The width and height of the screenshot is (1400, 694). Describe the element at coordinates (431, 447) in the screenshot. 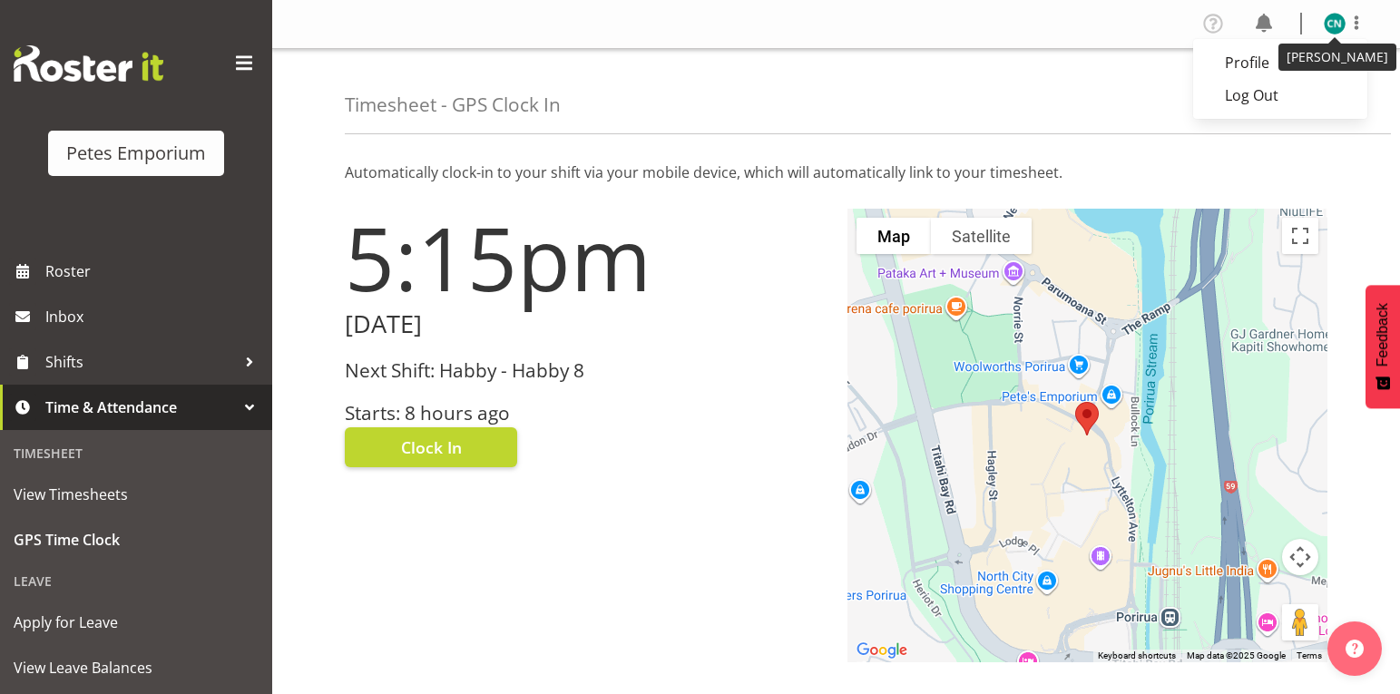

I see `button: Clock In` at that location.